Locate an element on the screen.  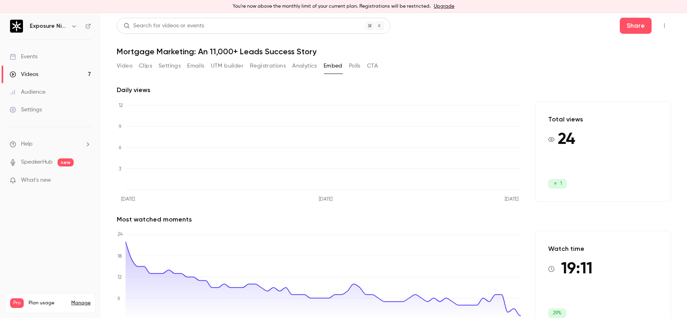
button: UTM builder is located at coordinates (227, 66).